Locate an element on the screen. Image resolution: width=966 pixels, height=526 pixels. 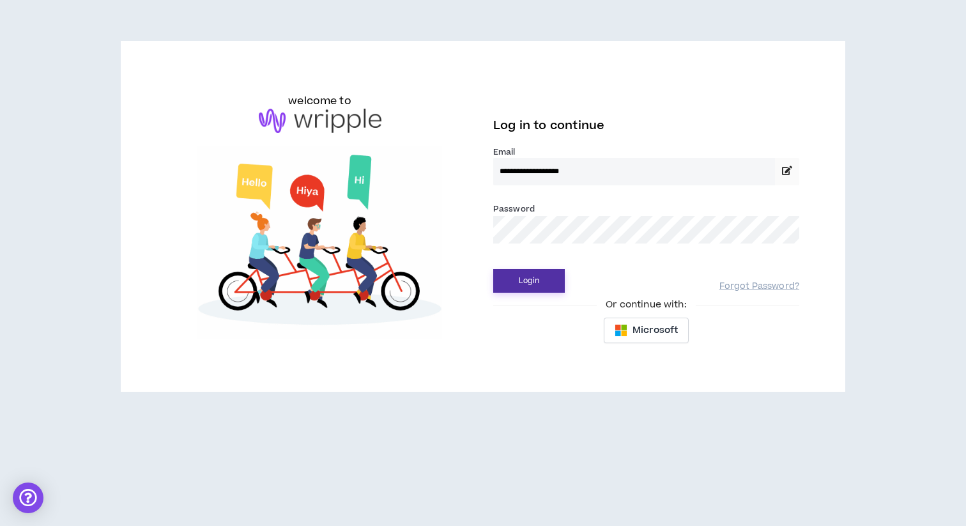
div: Open Intercom Messenger is located at coordinates (28, 498).